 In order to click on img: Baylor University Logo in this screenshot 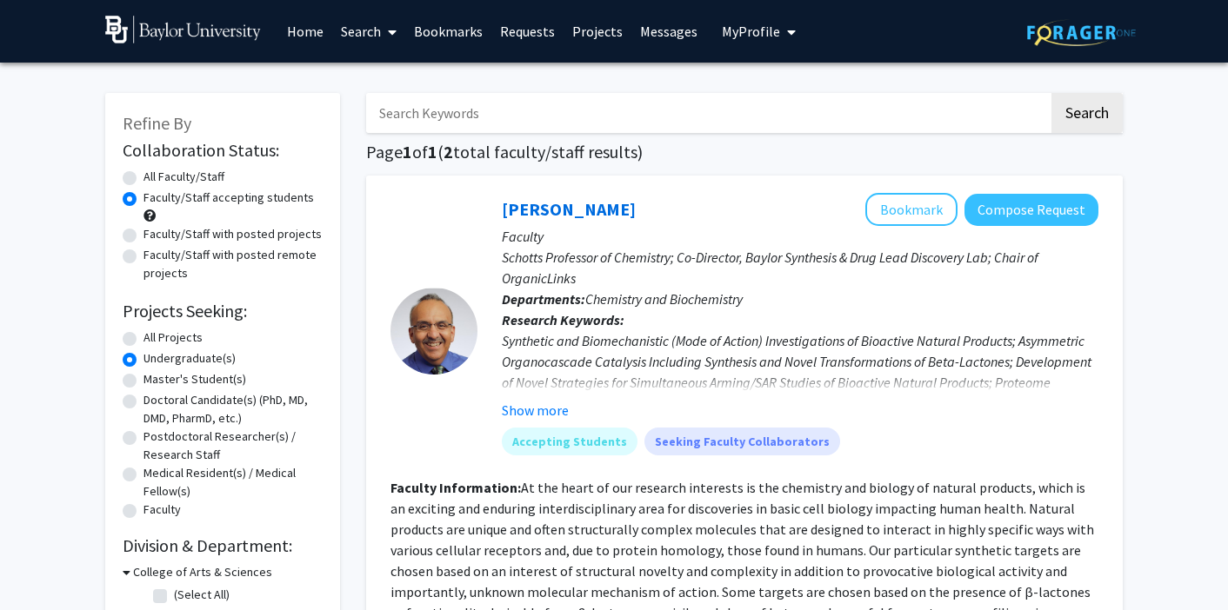, I will do `click(183, 30)`.